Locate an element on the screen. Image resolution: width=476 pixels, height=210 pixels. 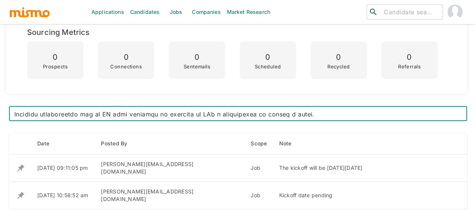
th: Note is located at coordinates (364, 144).